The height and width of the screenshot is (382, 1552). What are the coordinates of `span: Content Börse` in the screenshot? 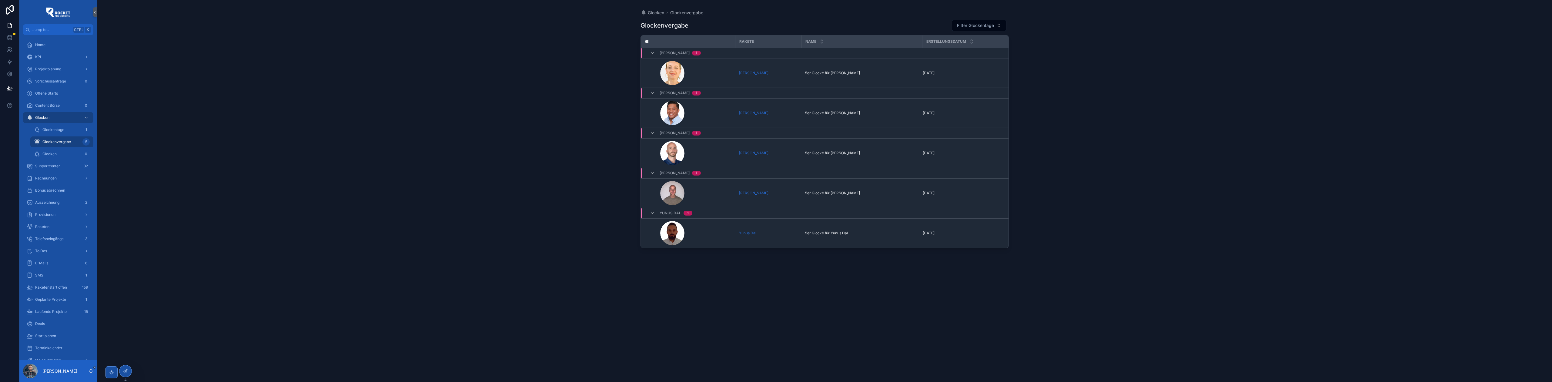 It's located at (47, 105).